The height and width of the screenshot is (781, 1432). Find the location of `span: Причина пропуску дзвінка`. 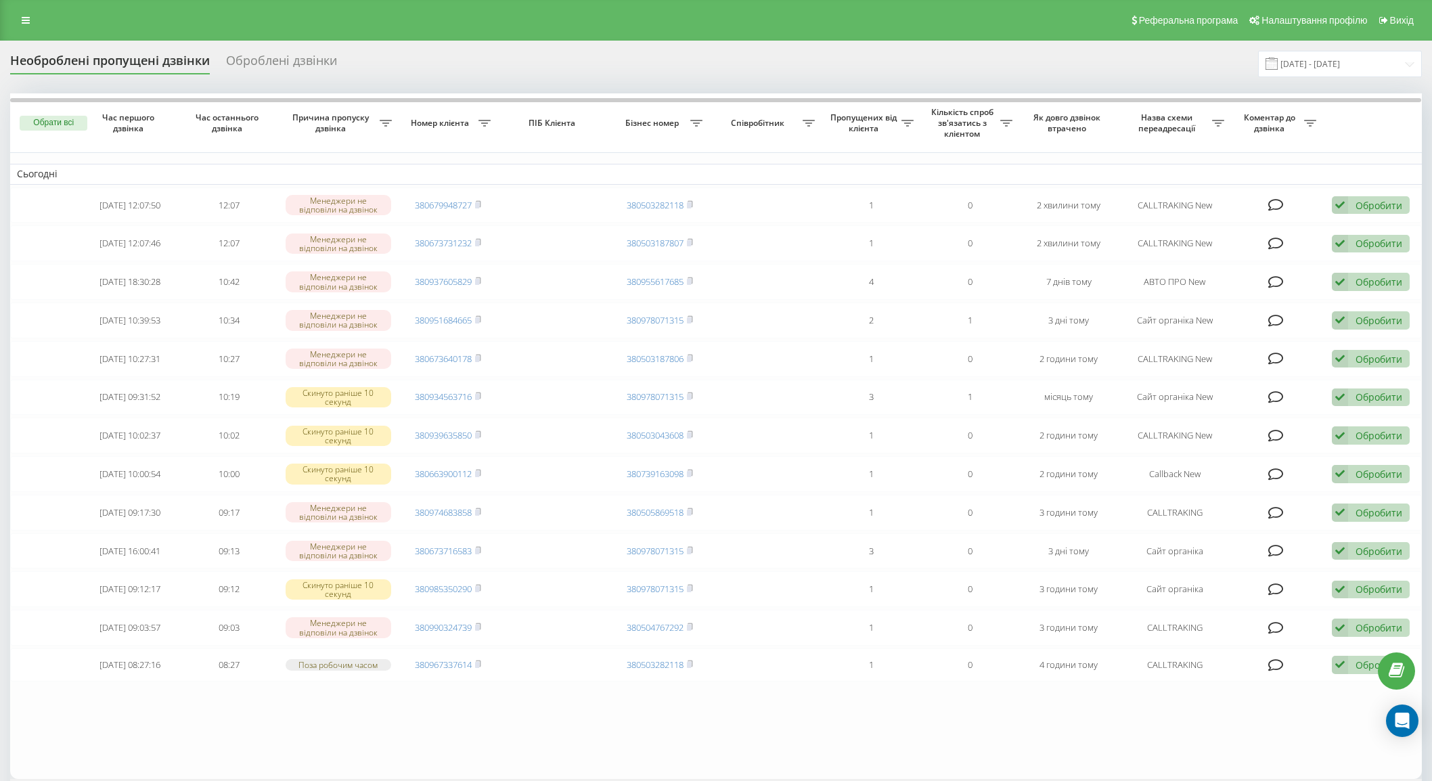

span: Причина пропуску дзвінка is located at coordinates (332, 123).